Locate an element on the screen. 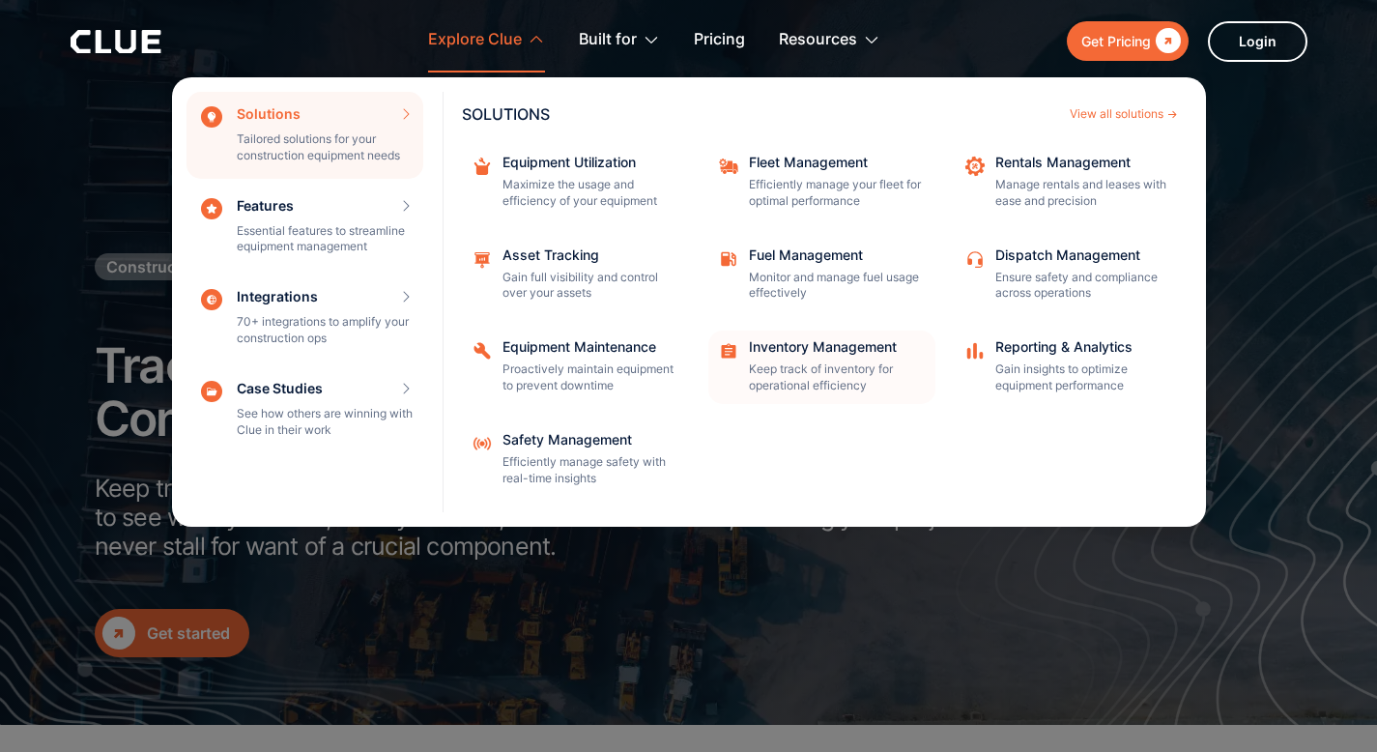 The height and width of the screenshot is (752, 1377). a: Equipment MaintenanceProactively maintain equipment to prevent downtime is located at coordinates (575, 367).